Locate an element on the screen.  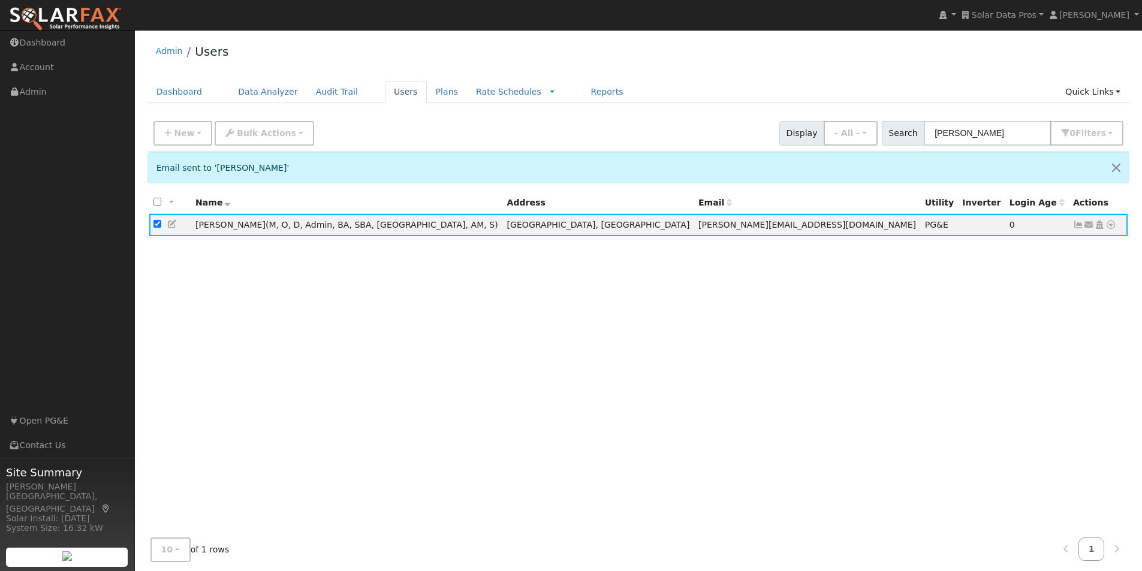
span: 10 is located at coordinates (167, 550).